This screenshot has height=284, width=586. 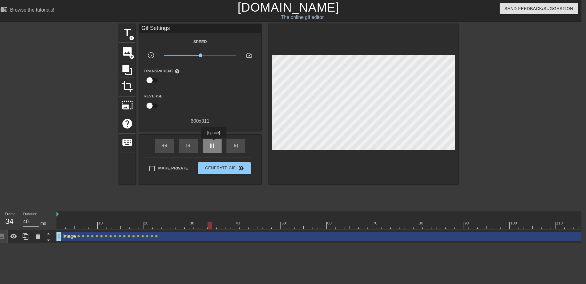 I want to click on span: crop, so click(x=127, y=86).